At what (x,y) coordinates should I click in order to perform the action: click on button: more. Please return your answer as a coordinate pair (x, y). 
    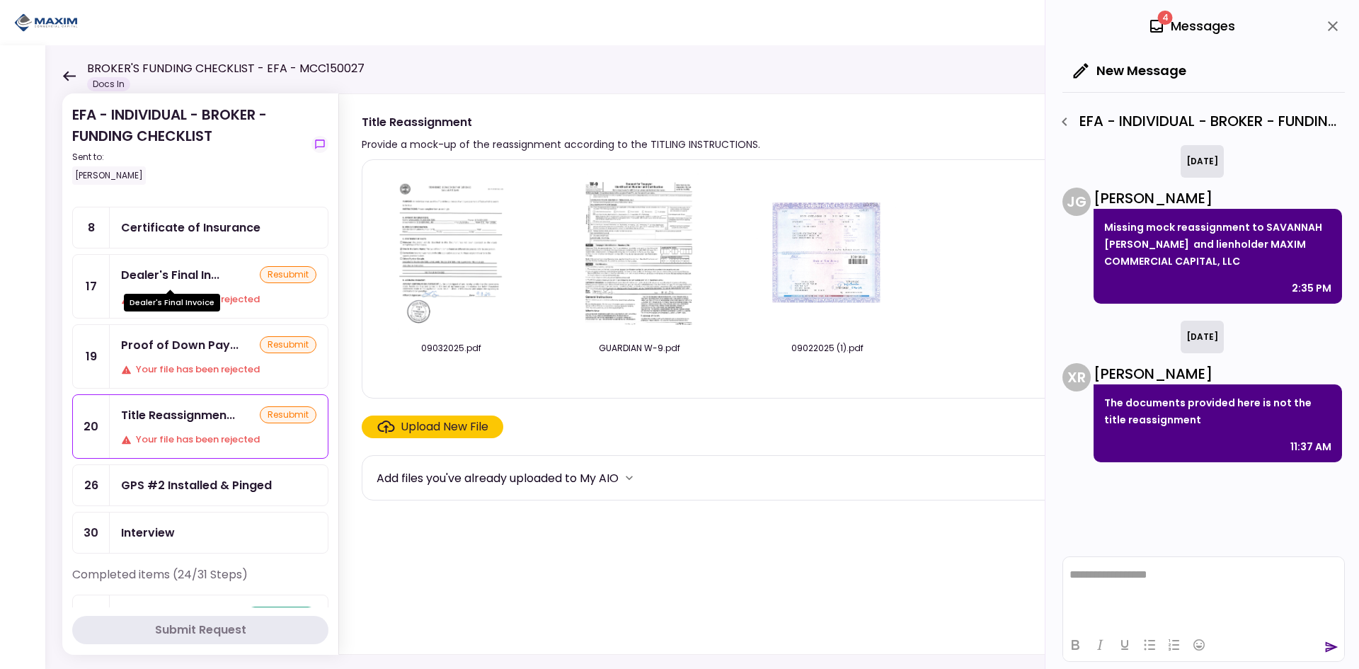
    Looking at the image, I should click on (629, 478).